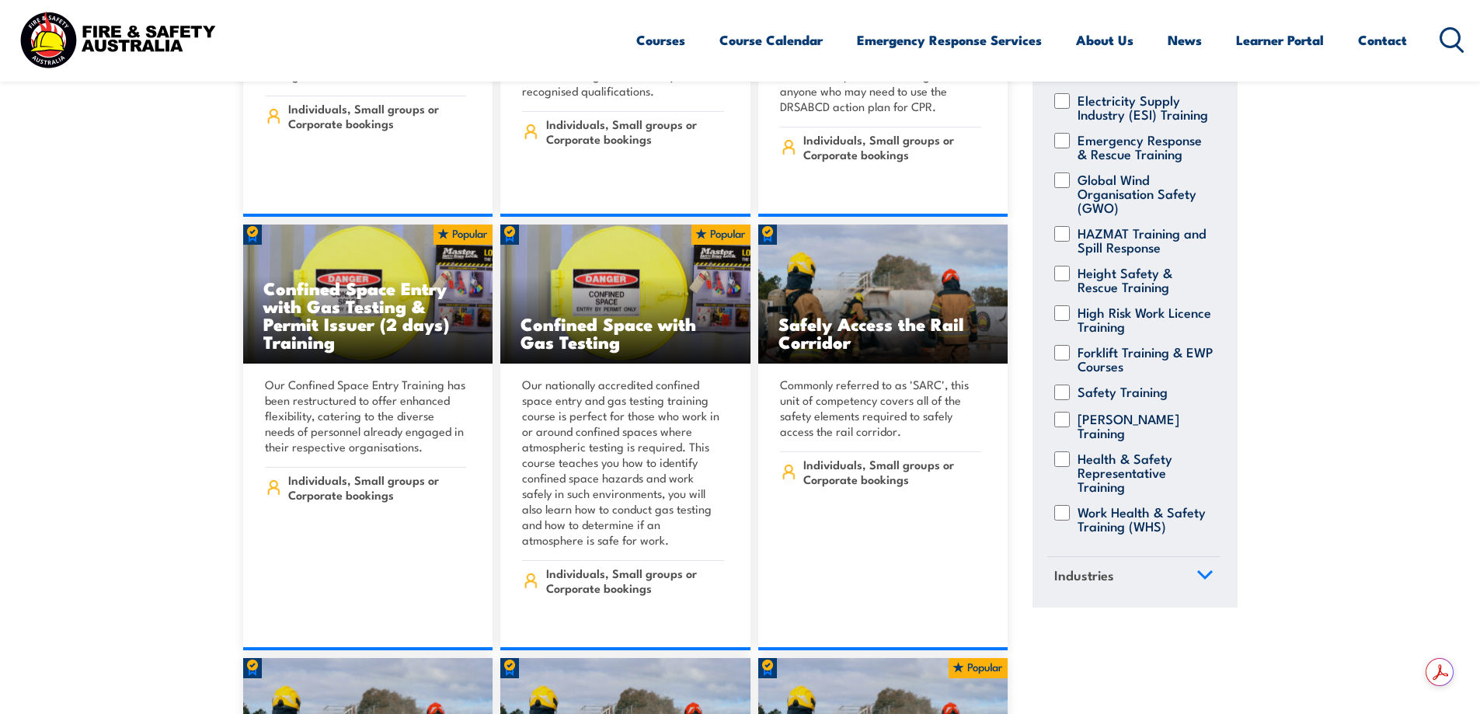  What do you see at coordinates (1185, 40) in the screenshot?
I see `a: News` at bounding box center [1185, 40].